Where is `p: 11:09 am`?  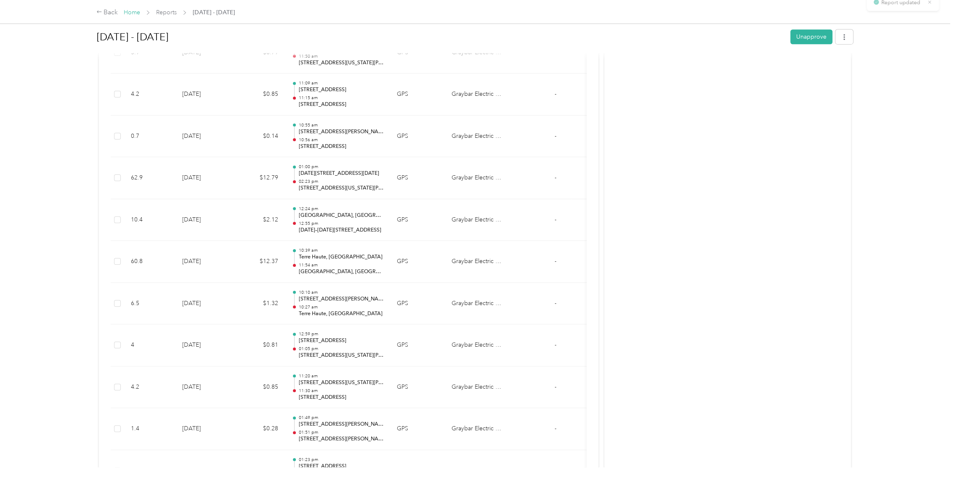 p: 11:09 am is located at coordinates (341, 83).